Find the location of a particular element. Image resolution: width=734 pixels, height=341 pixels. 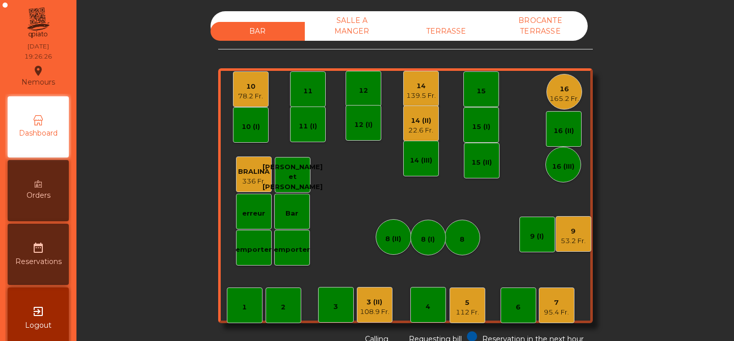

span: Orders is located at coordinates (38, 195).